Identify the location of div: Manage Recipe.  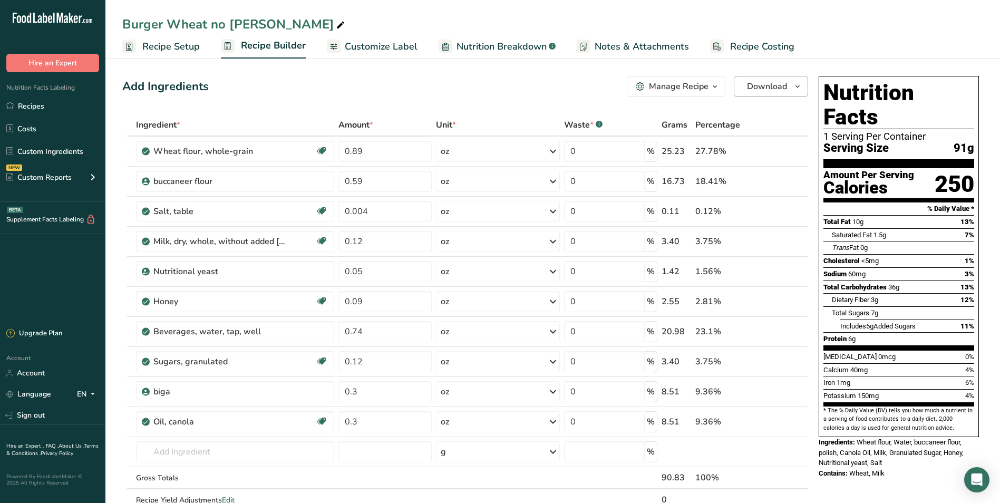
(679, 86).